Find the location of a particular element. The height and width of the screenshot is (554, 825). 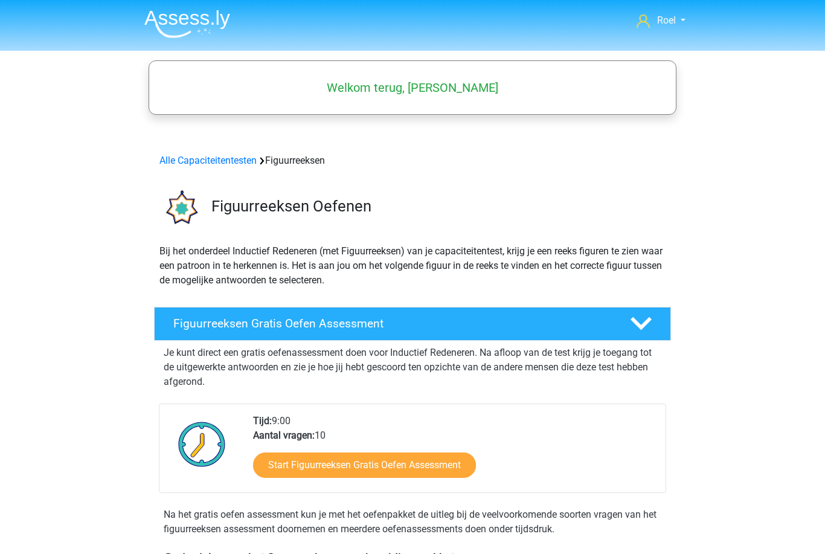

h4: Figuurreeksen Gratis Oefen Assessment is located at coordinates (392, 323).